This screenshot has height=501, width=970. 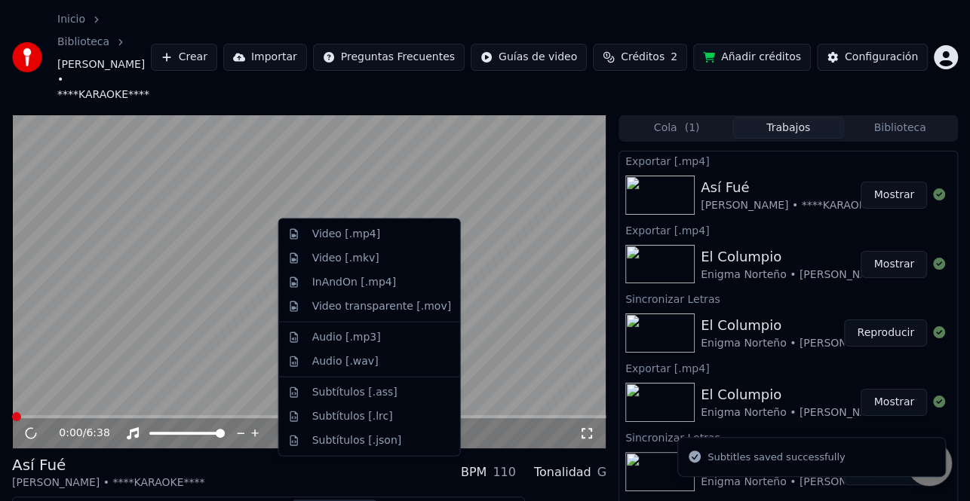 What do you see at coordinates (752, 57) in the screenshot?
I see `button: Añadir créditos` at bounding box center [752, 57].